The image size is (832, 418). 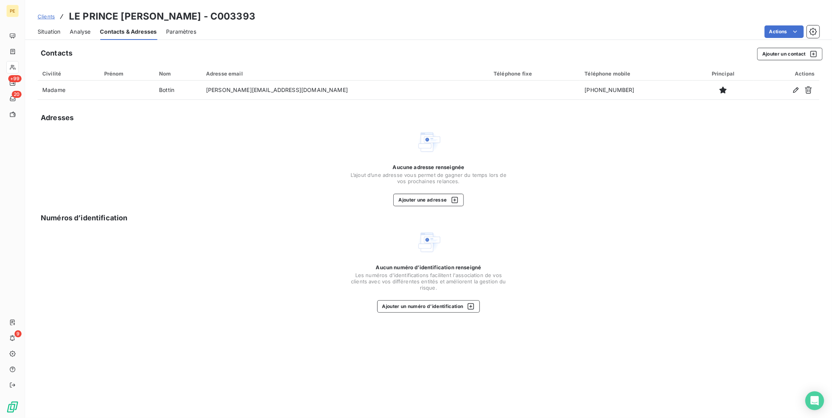 I want to click on h5: Adresses, so click(x=57, y=118).